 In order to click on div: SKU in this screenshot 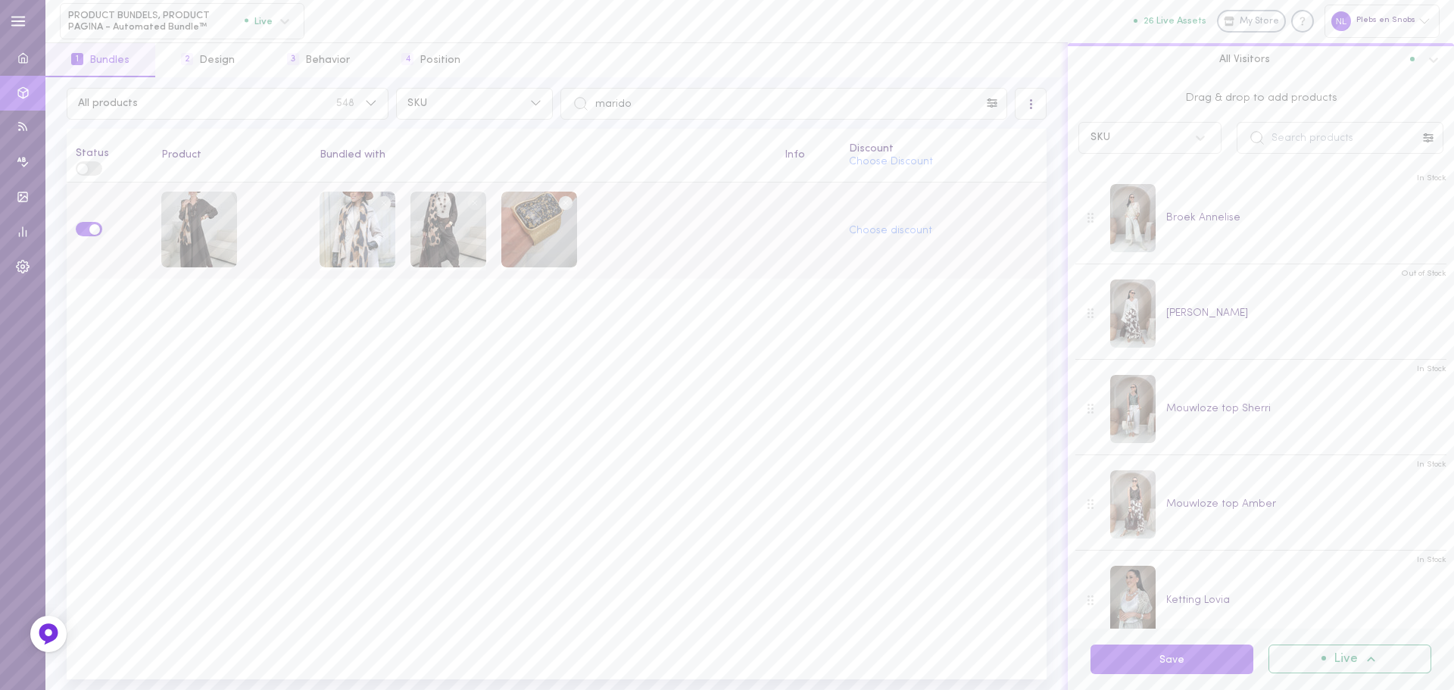, I will do `click(1100, 138)`.